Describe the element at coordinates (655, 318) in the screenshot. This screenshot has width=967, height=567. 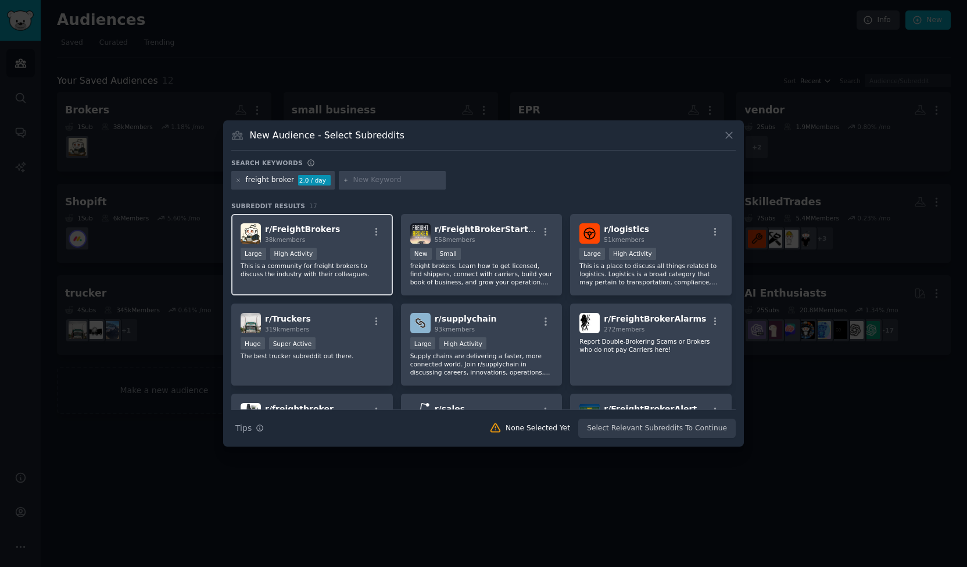
I see `span: r/ FreightBrokerAlarms` at that location.